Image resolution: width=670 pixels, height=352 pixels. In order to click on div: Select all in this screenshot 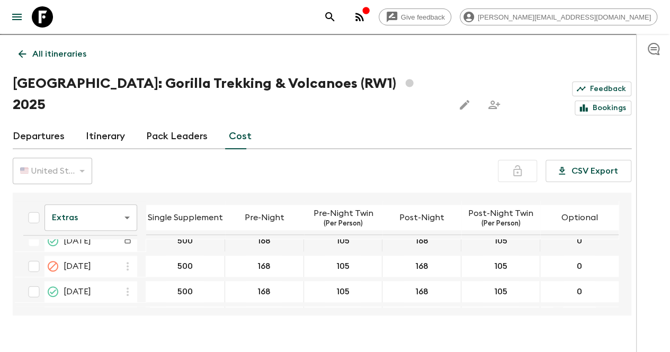, I will do `click(34, 218)`.